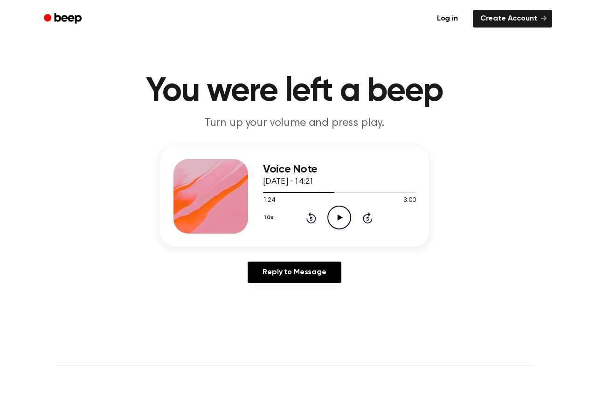 This screenshot has height=394, width=589. Describe the element at coordinates (269, 201) in the screenshot. I see `span: 1:24` at that location.